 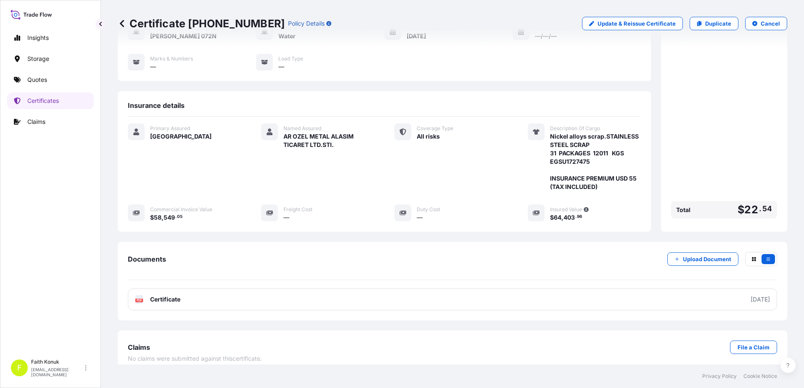 What do you see at coordinates (718, 24) in the screenshot?
I see `p: Duplicate` at bounding box center [718, 24].